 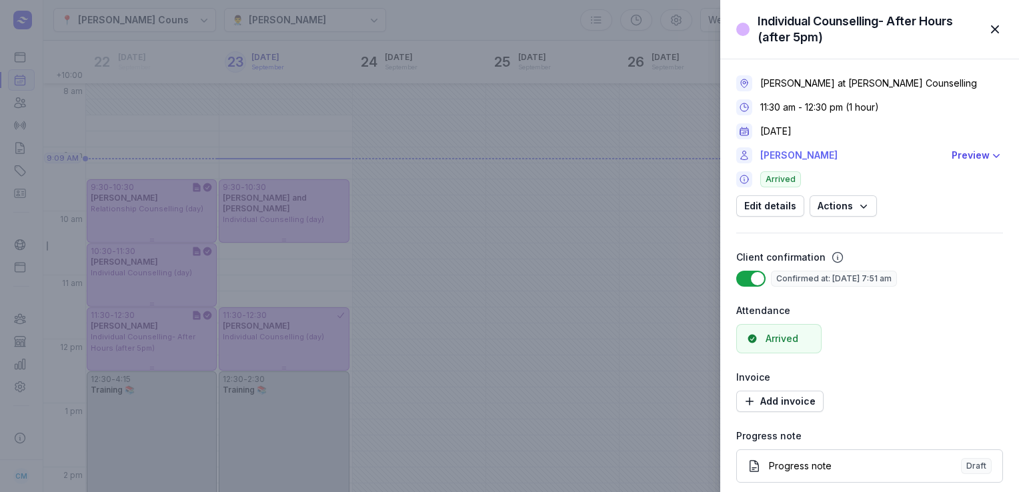 I want to click on span: Edit details, so click(x=770, y=206).